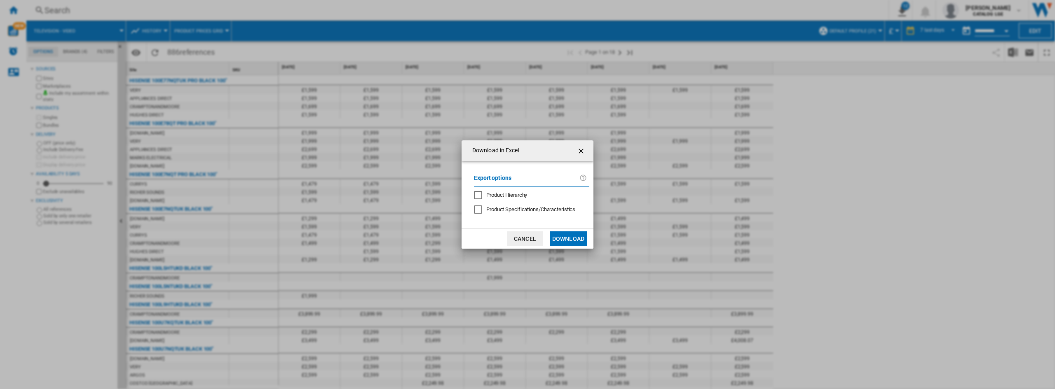 The width and height of the screenshot is (1055, 389). Describe the element at coordinates (531, 210) in the screenshot. I see `div: Only applies to Category View` at that location.